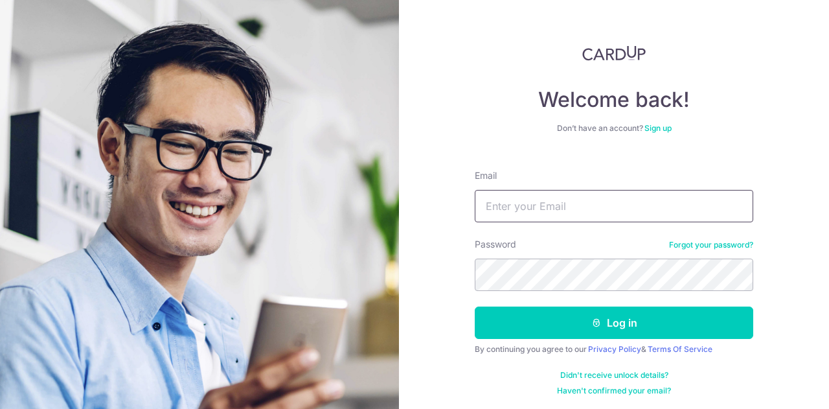  Describe the element at coordinates (614, 206) in the screenshot. I see `input: Enter your Email` at that location.